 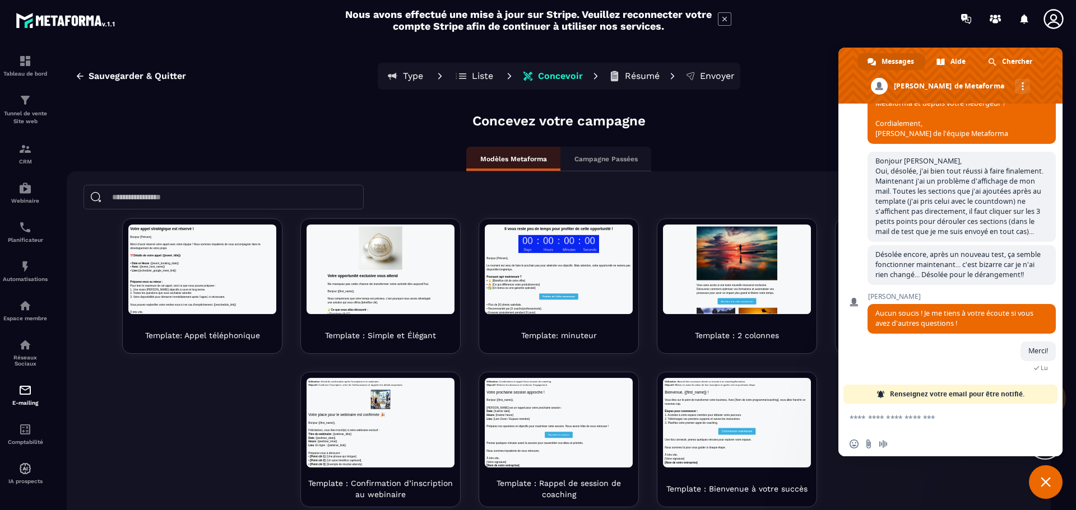 I want to click on span: Insérer un emoji, so click(x=854, y=444).